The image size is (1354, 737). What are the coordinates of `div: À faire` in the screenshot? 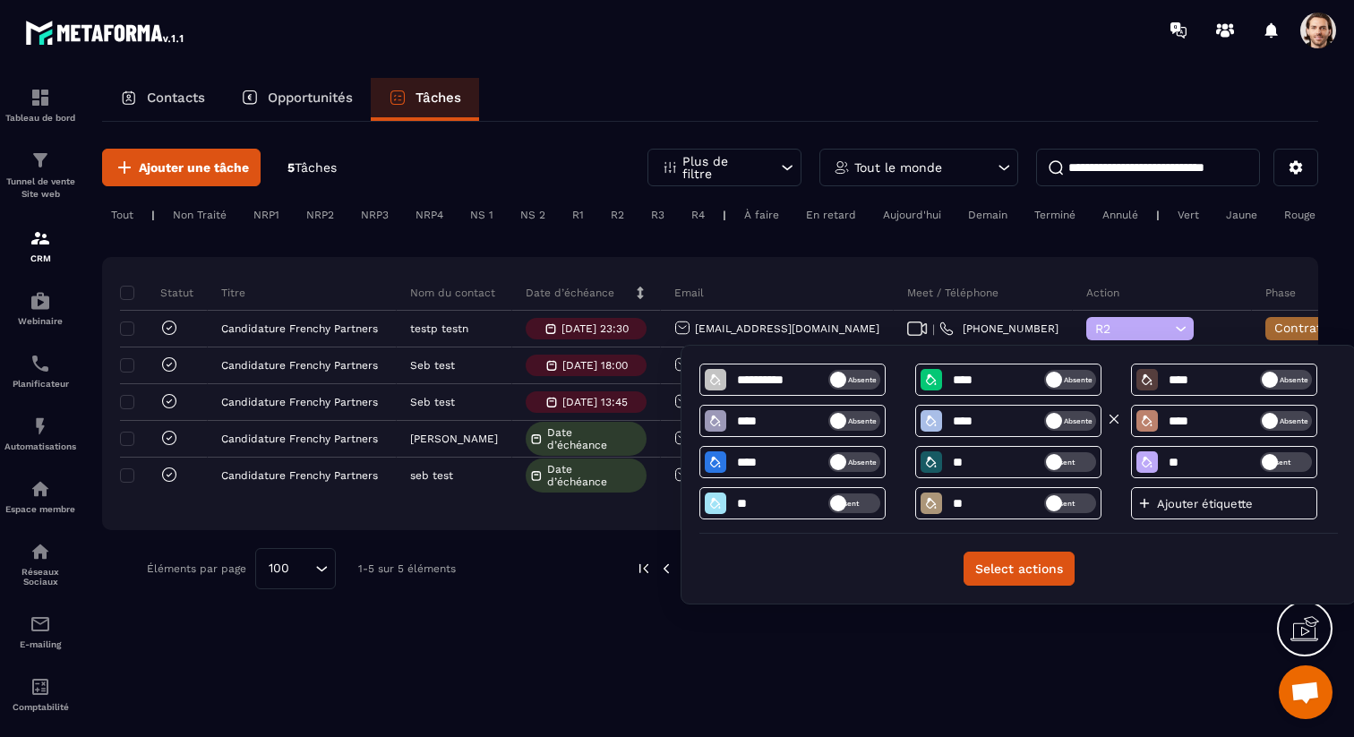 It's located at (761, 215).